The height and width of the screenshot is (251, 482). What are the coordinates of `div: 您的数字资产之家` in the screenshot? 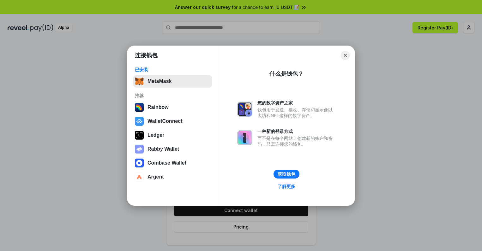 It's located at (297, 103).